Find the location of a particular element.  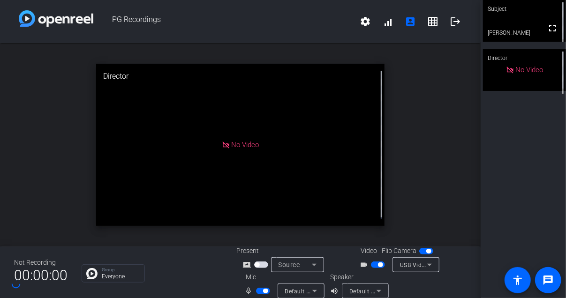

div: Present is located at coordinates (283, 251).